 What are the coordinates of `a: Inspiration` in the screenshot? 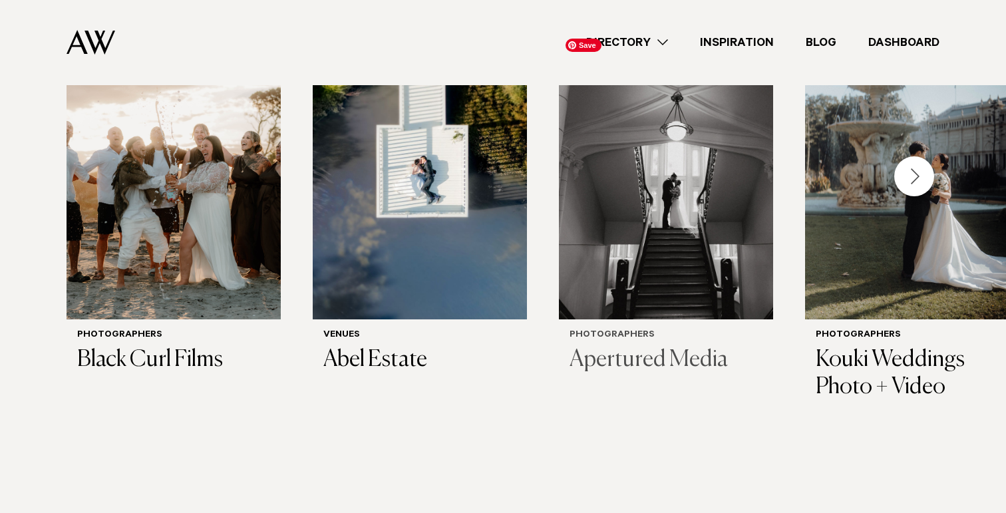 It's located at (737, 43).